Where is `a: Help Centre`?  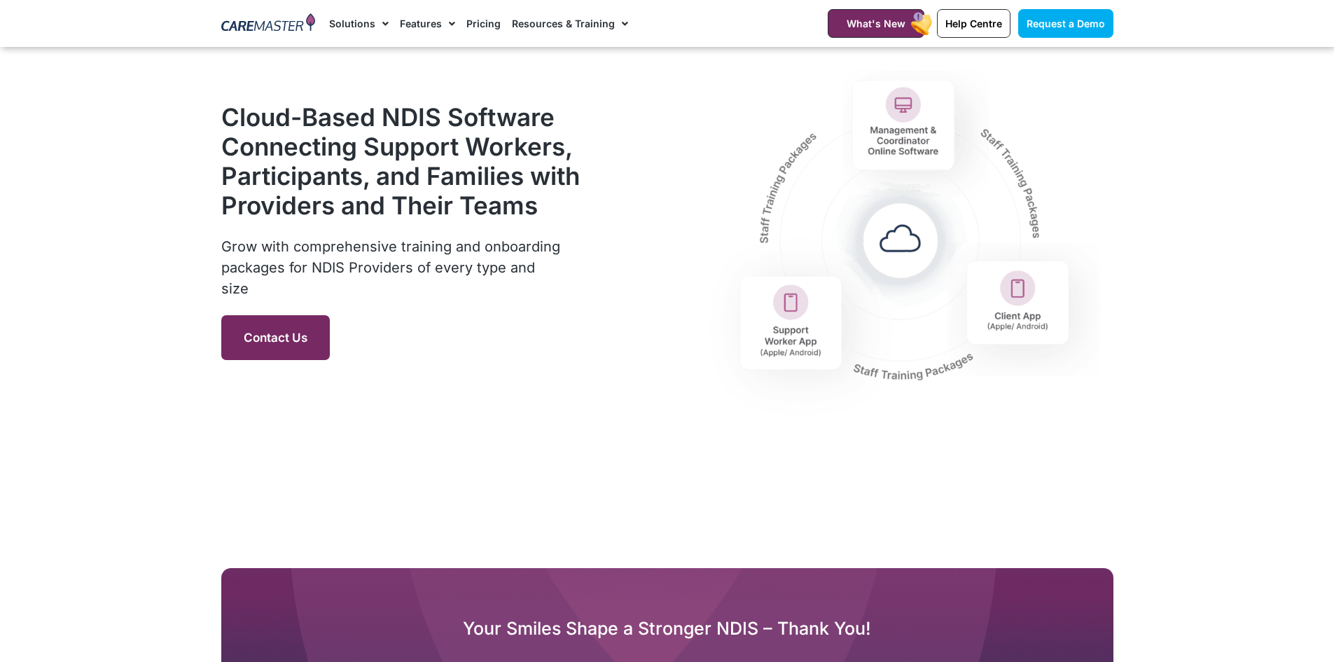
a: Help Centre is located at coordinates (973, 23).